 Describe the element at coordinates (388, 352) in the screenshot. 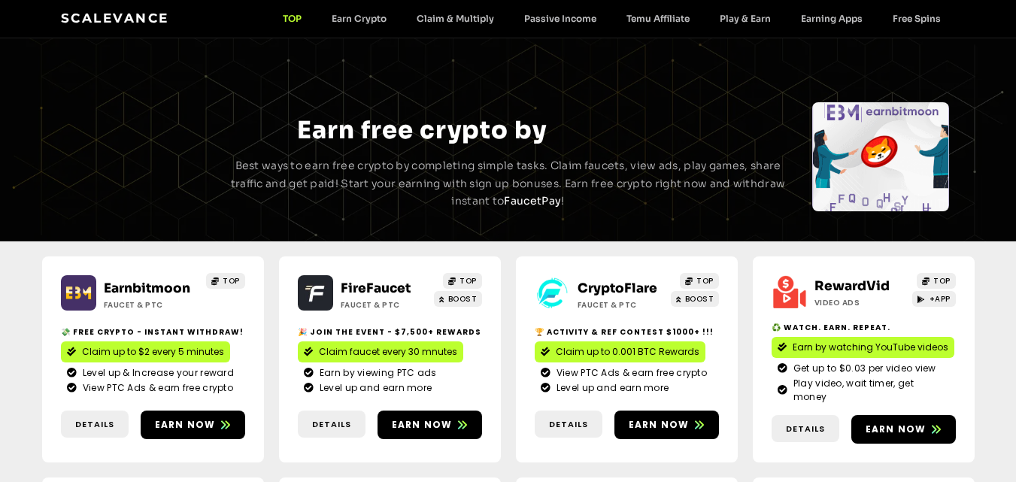

I see `span: Claim faucet every 30 mnutes` at that location.